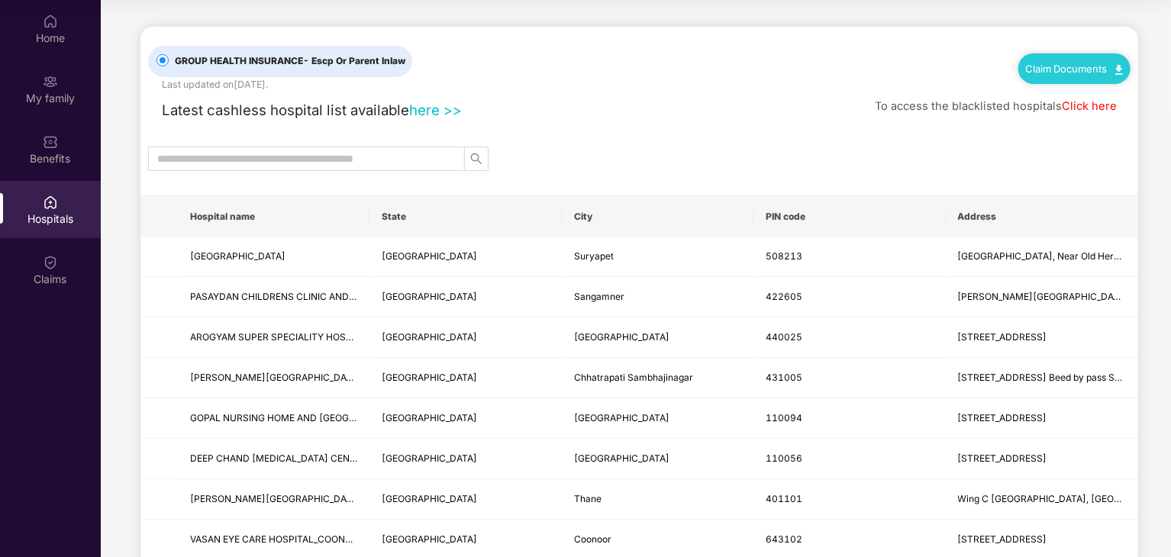 The width and height of the screenshot is (1171, 557). What do you see at coordinates (1042, 459) in the screenshot?
I see `td: B-16, Pillar No. 227, Main Rohtak Road` at bounding box center [1042, 459].